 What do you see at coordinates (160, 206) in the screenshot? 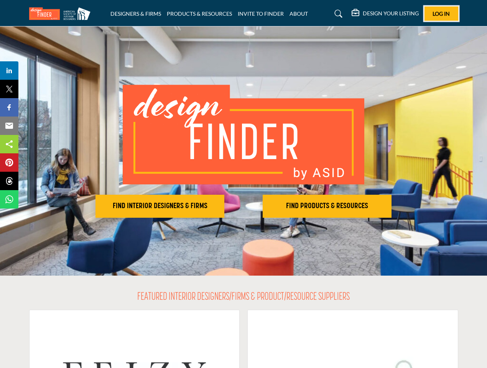
I see `button: FIND INTERIOR DESIGNERS & FIRMS` at bounding box center [160, 206].